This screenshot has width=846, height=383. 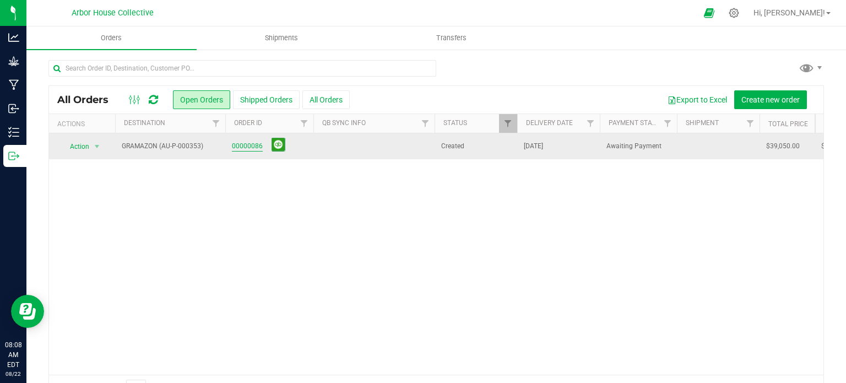 What do you see at coordinates (326, 100) in the screenshot?
I see `button: All Orders` at bounding box center [326, 100].